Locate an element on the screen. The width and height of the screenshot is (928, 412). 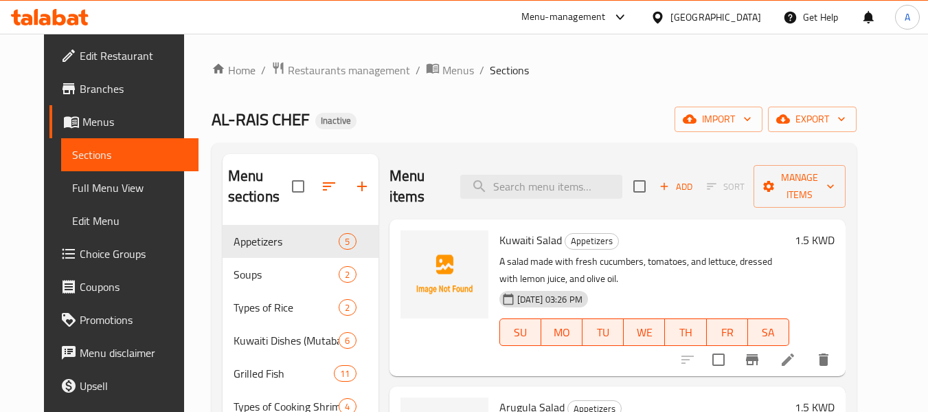
button: Add section is located at coordinates (362, 186).